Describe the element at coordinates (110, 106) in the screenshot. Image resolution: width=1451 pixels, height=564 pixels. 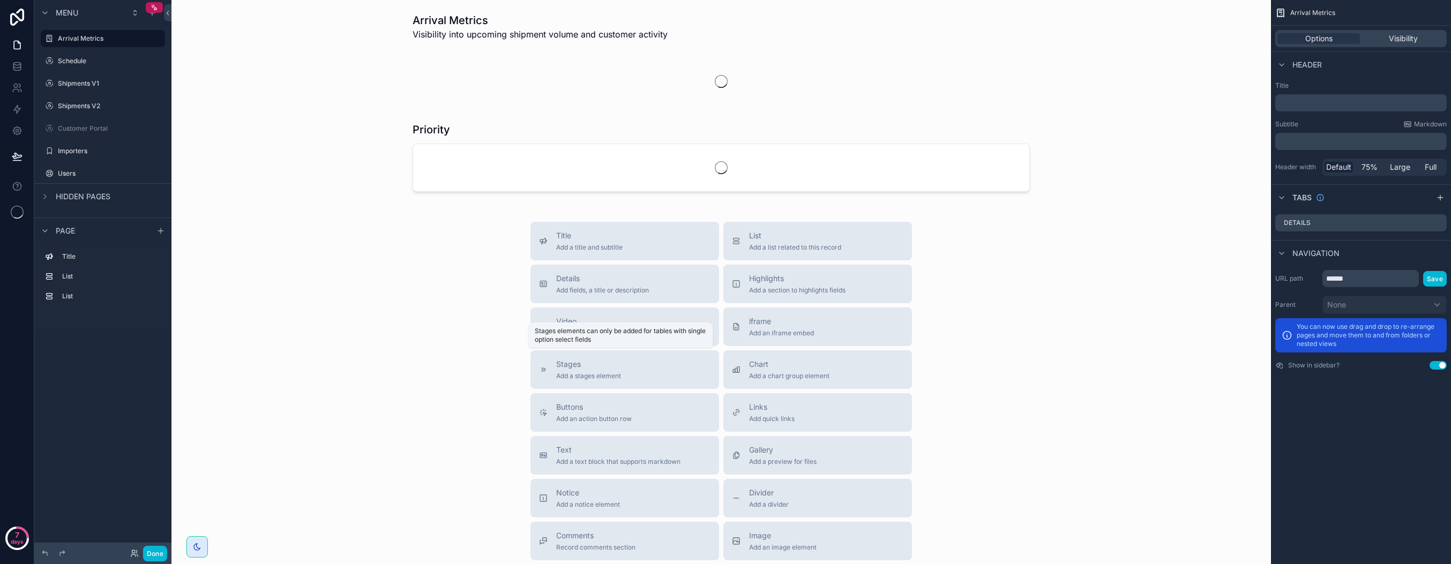
I see `label: Shipments V2` at that location.